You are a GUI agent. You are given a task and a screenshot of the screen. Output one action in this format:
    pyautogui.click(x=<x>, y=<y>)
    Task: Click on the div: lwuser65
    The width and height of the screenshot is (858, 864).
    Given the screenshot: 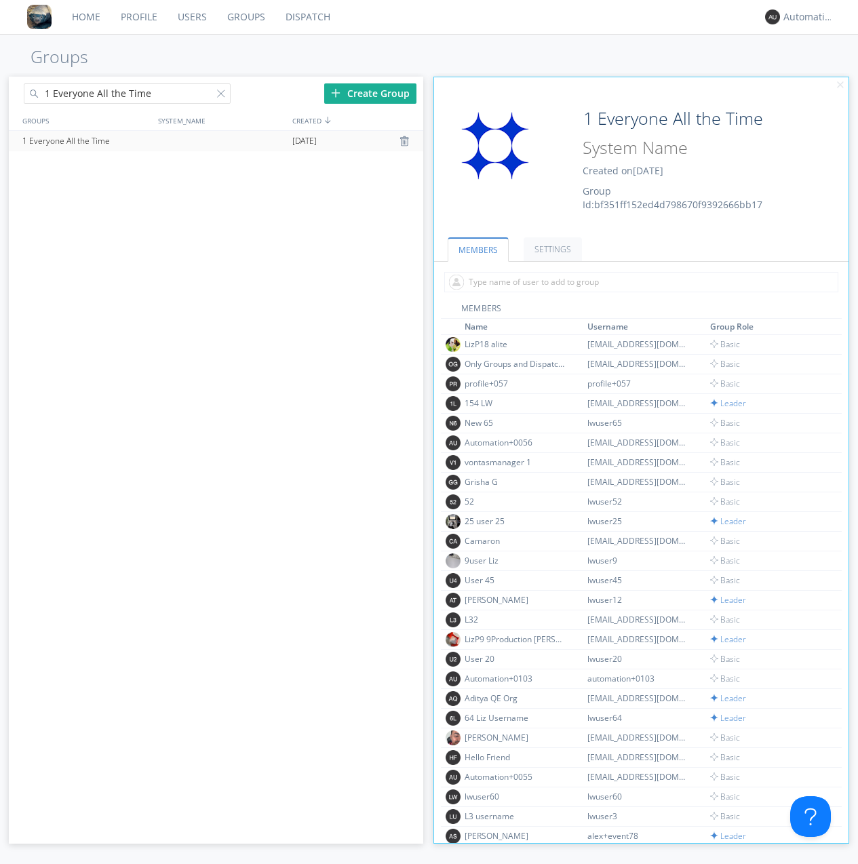 What is the action you would take?
    pyautogui.click(x=638, y=423)
    